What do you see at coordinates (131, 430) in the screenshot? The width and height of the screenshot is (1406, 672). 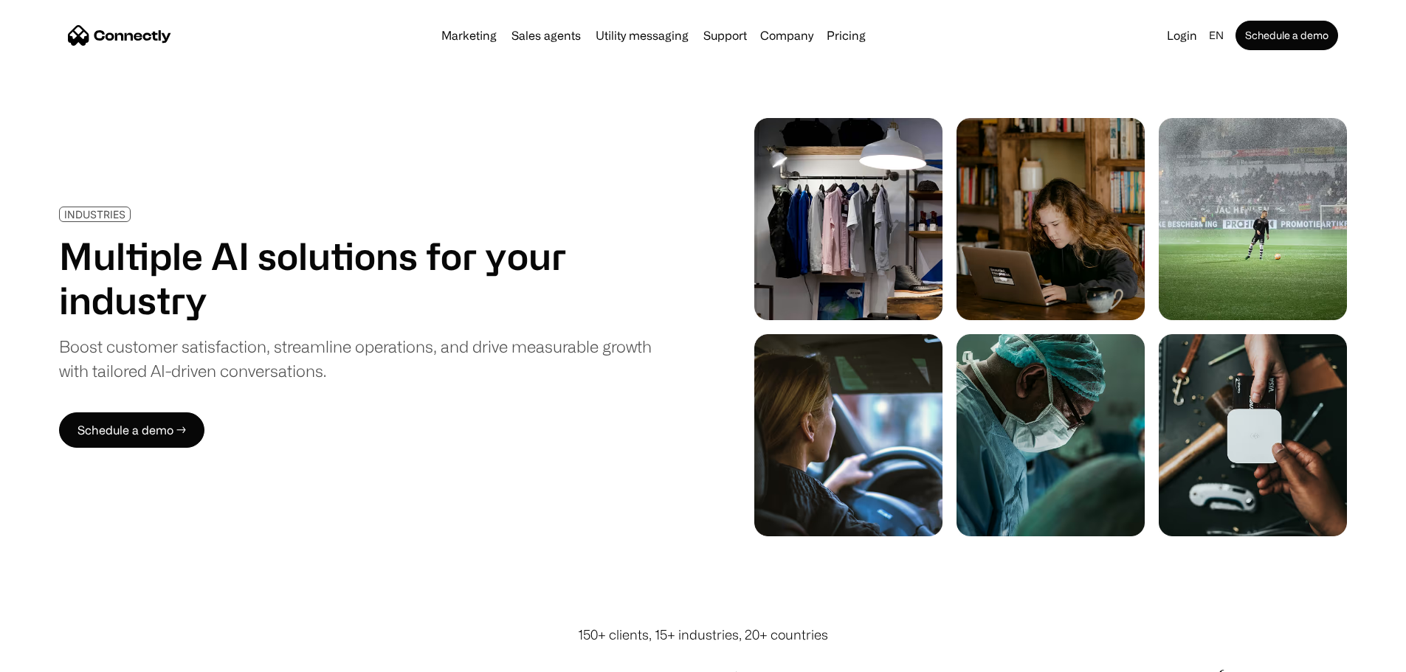 I see `a: Schedule a demo →` at bounding box center [131, 430].